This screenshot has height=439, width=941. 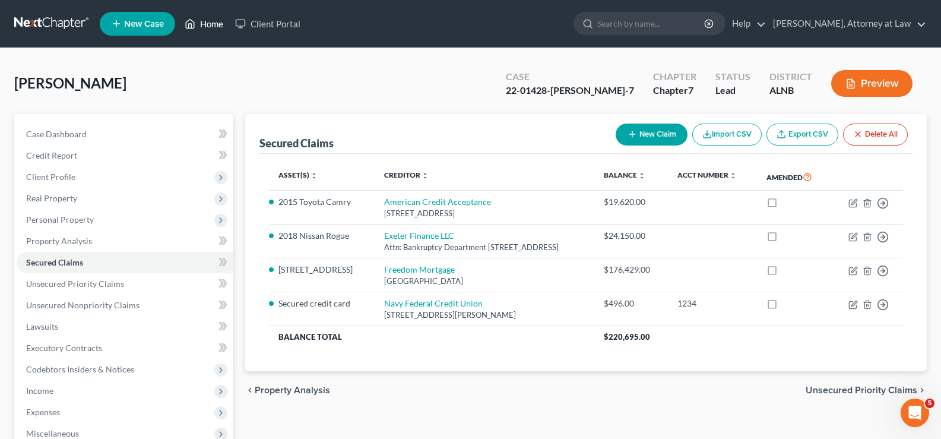 I want to click on a: Lawsuits, so click(x=125, y=326).